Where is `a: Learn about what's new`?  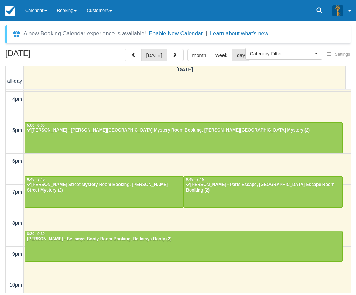 a: Learn about what's new is located at coordinates (239, 33).